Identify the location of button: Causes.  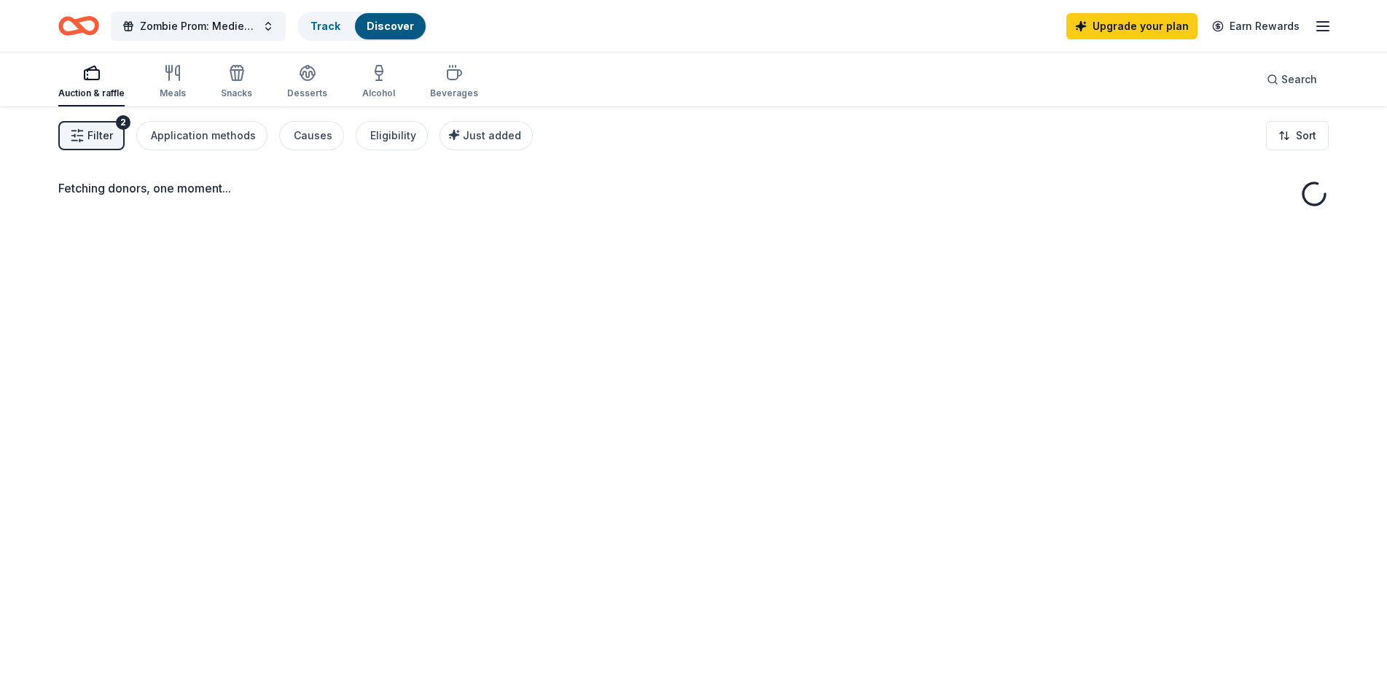
(311, 136).